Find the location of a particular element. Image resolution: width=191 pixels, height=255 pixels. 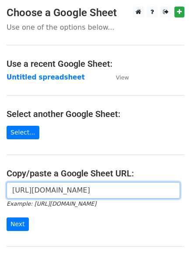

a: Select... is located at coordinates (23, 132).